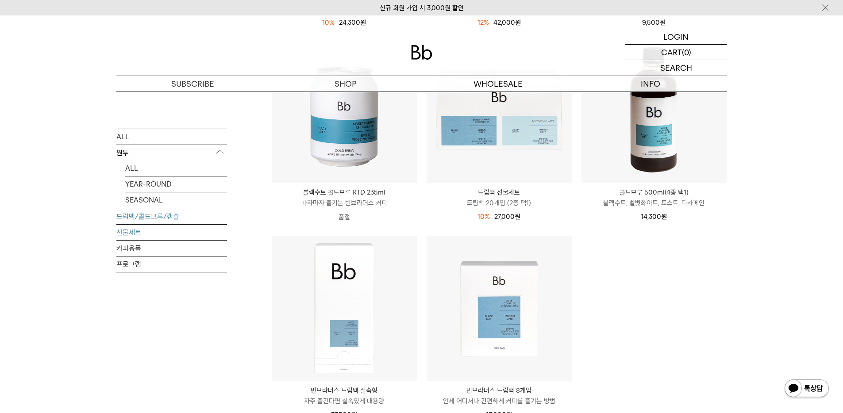 The image size is (843, 413). What do you see at coordinates (499, 110) in the screenshot?
I see `img: 드립백 선물세트` at bounding box center [499, 110].